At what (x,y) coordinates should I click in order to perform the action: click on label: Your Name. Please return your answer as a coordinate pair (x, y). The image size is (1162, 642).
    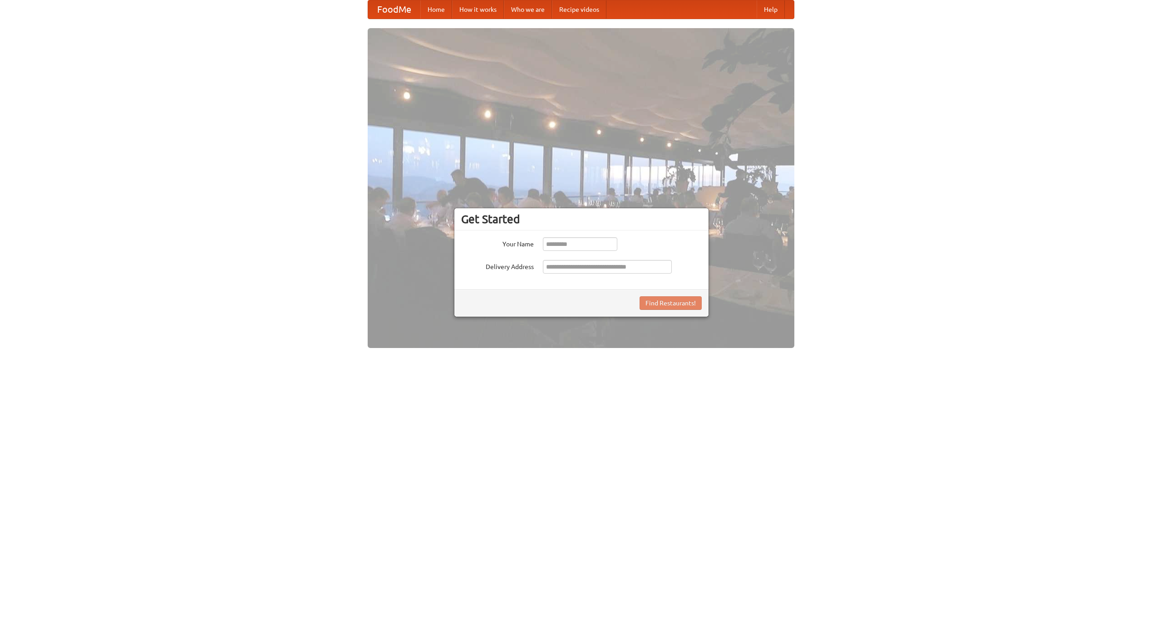
    Looking at the image, I should click on (498, 243).